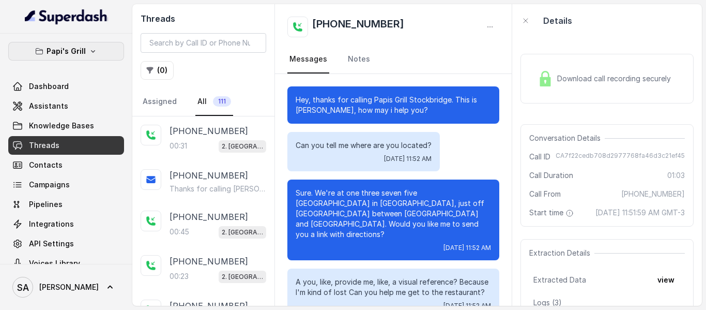  What do you see at coordinates (49, 86) in the screenshot?
I see `span: Dashboard` at bounding box center [49, 86].